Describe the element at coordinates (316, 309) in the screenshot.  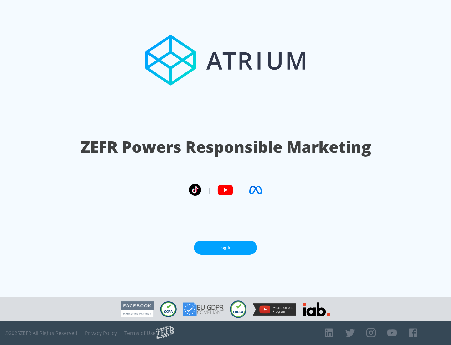
I see `img: IAB` at that location.